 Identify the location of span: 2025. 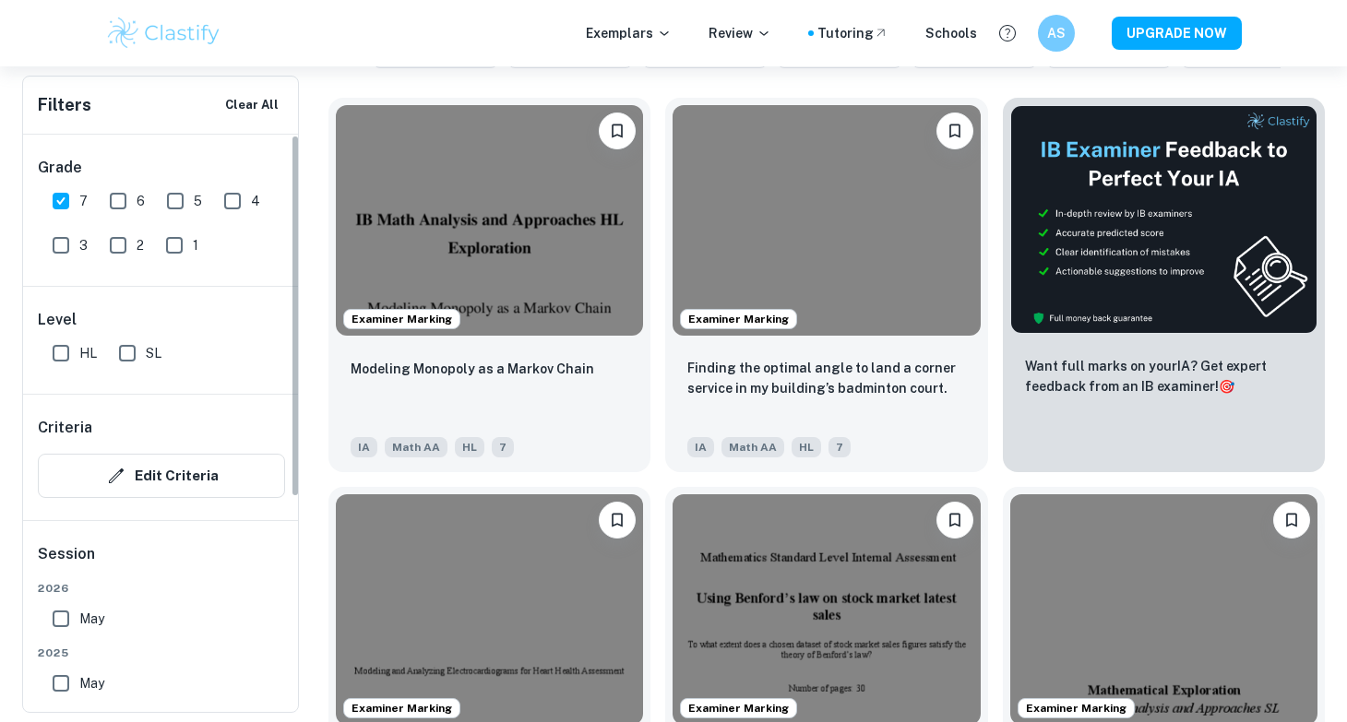
(161, 653).